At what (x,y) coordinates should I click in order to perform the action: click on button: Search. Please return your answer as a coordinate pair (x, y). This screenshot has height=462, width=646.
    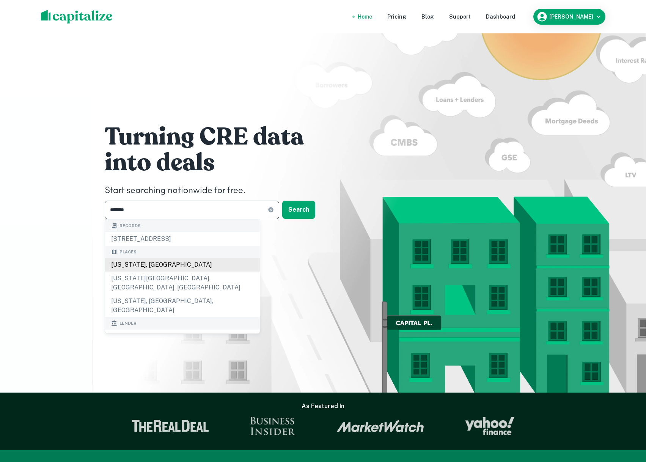
    Looking at the image, I should click on (298, 210).